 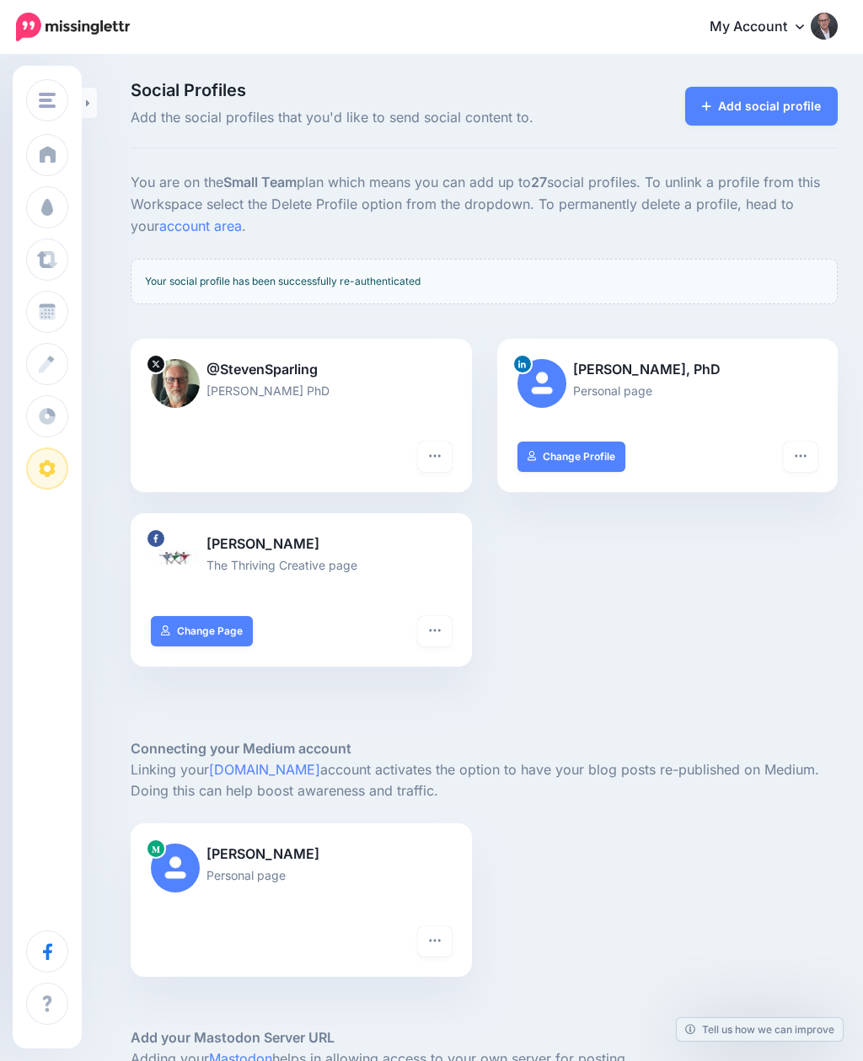 I want to click on p: @StevenSparling, so click(x=301, y=370).